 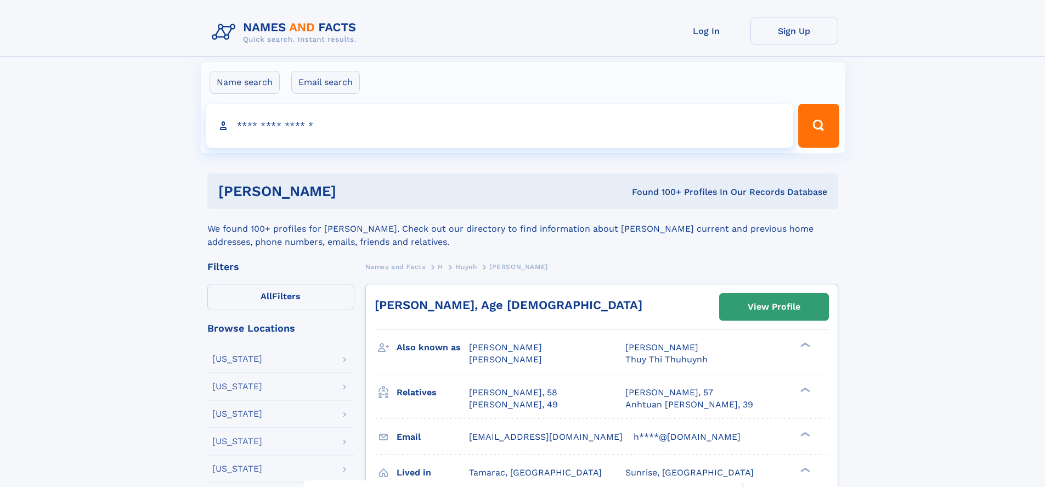 What do you see at coordinates (433, 437) in the screenshot?
I see `h3: Email` at bounding box center [433, 437].